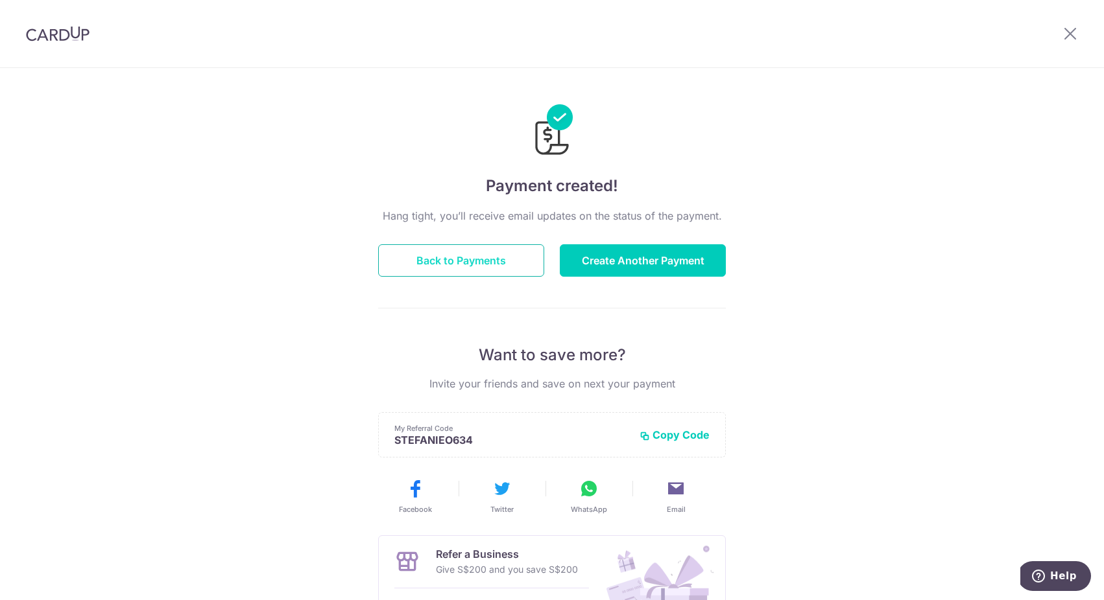 This screenshot has width=1104, height=600. Describe the element at coordinates (552, 216) in the screenshot. I see `p: Hang tight, you’ll receive email updates on the status of the payment.` at that location.